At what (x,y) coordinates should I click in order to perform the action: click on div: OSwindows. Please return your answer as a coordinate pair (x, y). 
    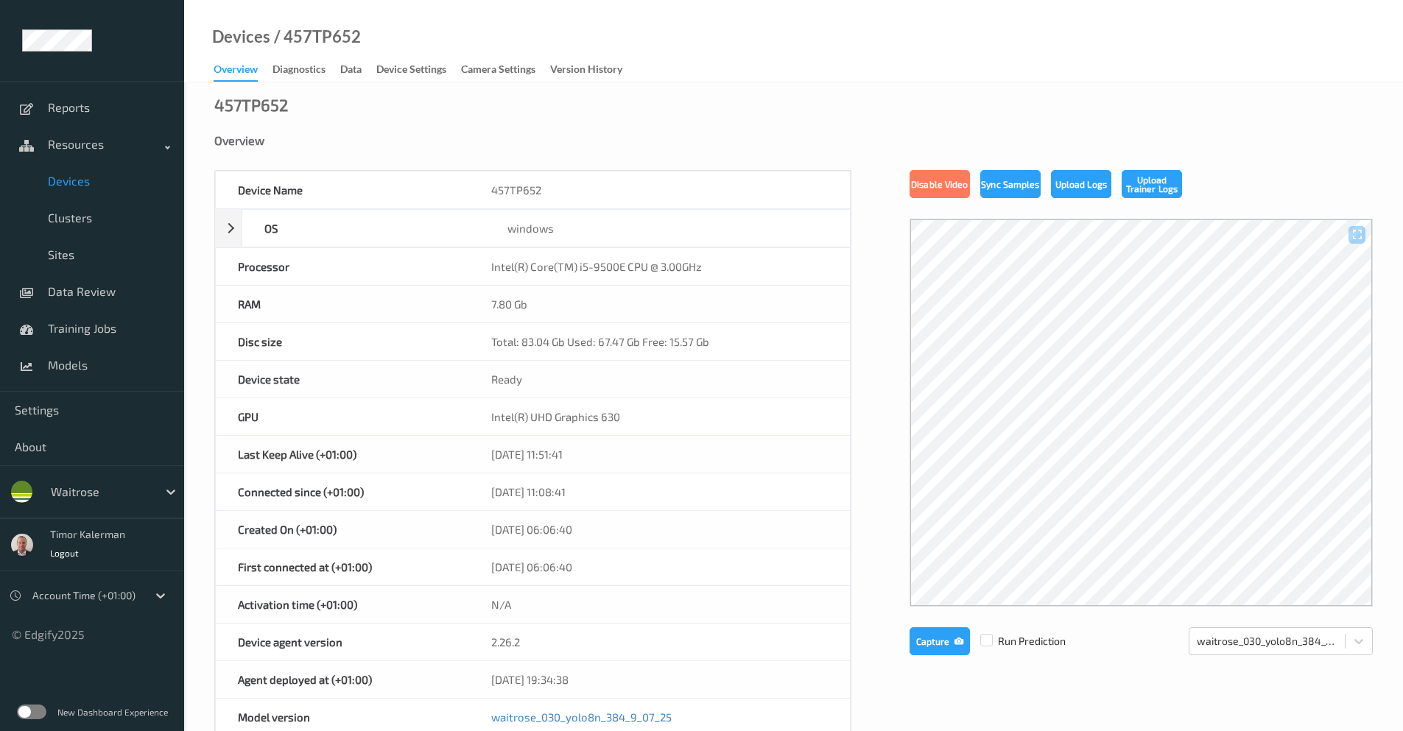
    Looking at the image, I should click on (533, 228).